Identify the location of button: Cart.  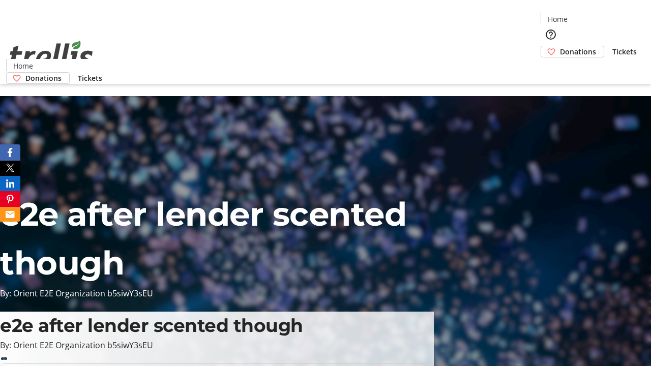
(551, 68).